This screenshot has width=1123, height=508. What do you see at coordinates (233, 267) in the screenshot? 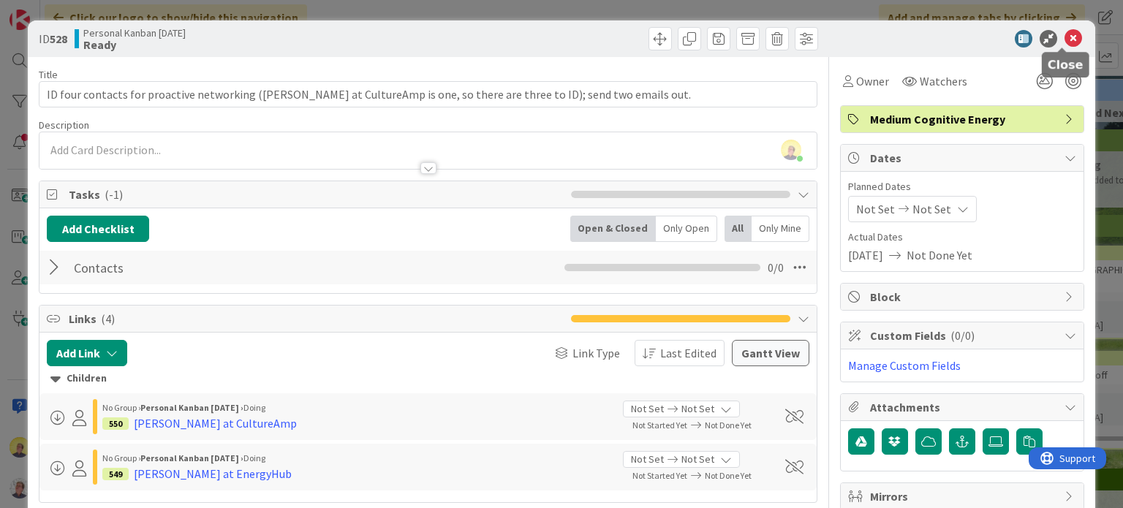
I see `input: Add Checklist...` at bounding box center [233, 267].